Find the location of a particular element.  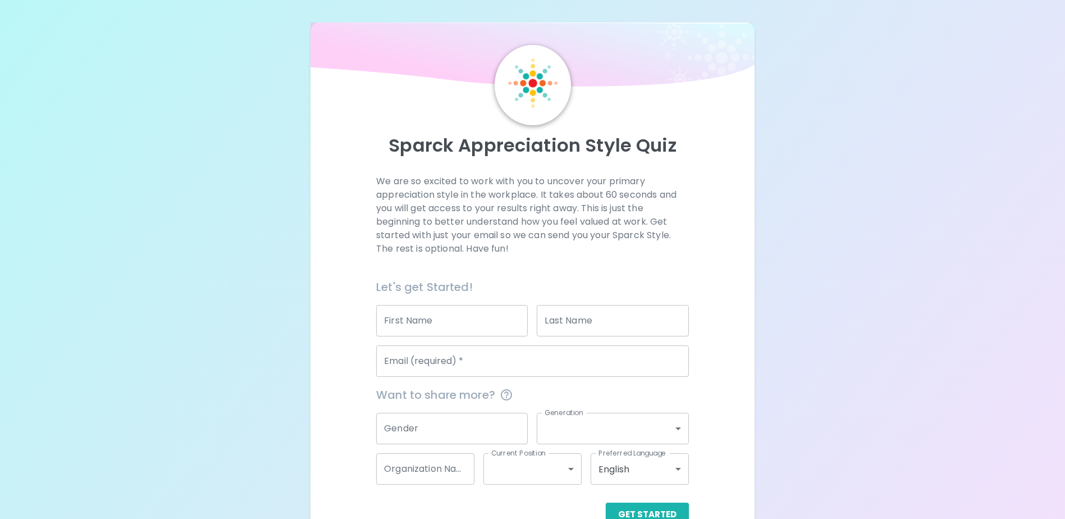

p: Sparck Appreciation Style Quiz is located at coordinates (532, 145).